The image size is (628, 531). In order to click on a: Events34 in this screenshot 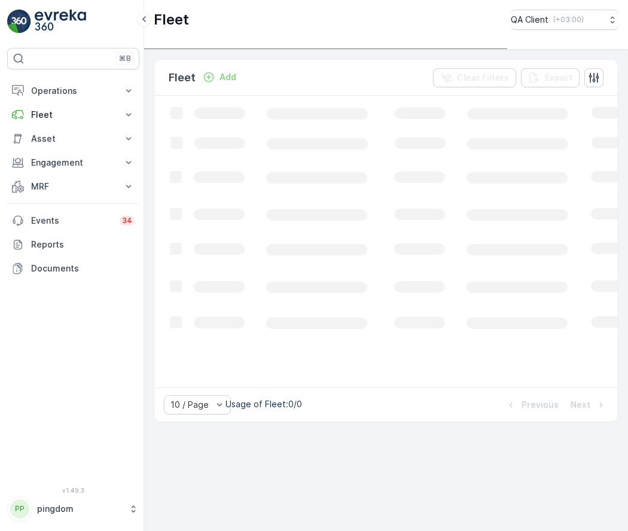, I will do `click(73, 221)`.